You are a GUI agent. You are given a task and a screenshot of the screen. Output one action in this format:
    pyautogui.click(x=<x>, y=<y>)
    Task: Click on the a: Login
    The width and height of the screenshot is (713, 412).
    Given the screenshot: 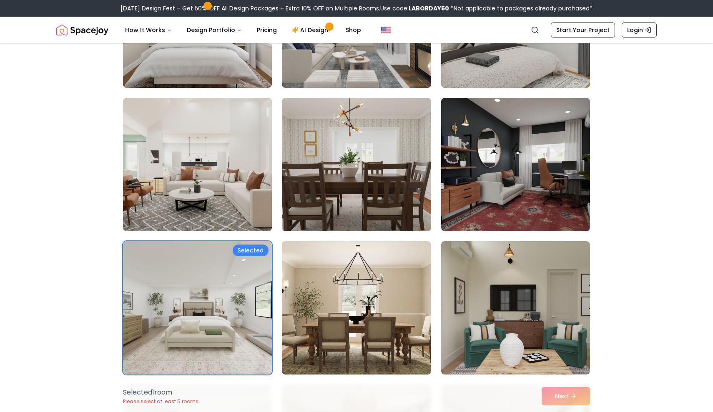 What is the action you would take?
    pyautogui.click(x=639, y=30)
    